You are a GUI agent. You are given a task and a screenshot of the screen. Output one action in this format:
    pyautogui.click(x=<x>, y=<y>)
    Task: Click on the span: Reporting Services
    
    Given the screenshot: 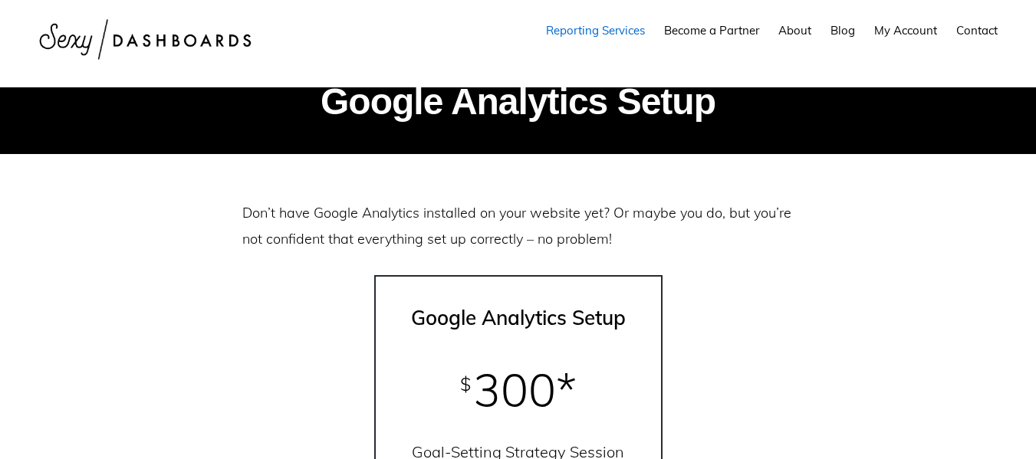 What is the action you would take?
    pyautogui.click(x=595, y=30)
    